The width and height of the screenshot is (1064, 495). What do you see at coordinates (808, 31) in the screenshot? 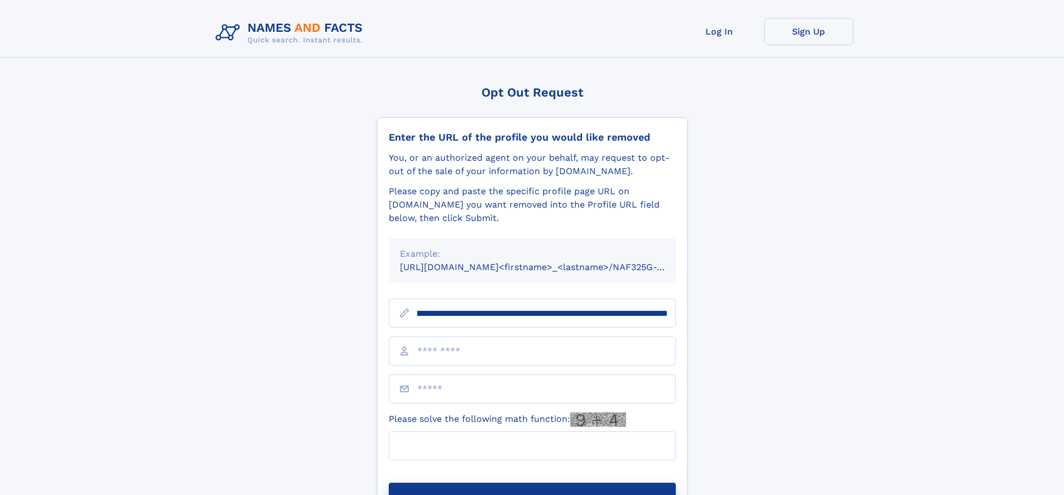
I see `a: Sign Up` at bounding box center [808, 31].